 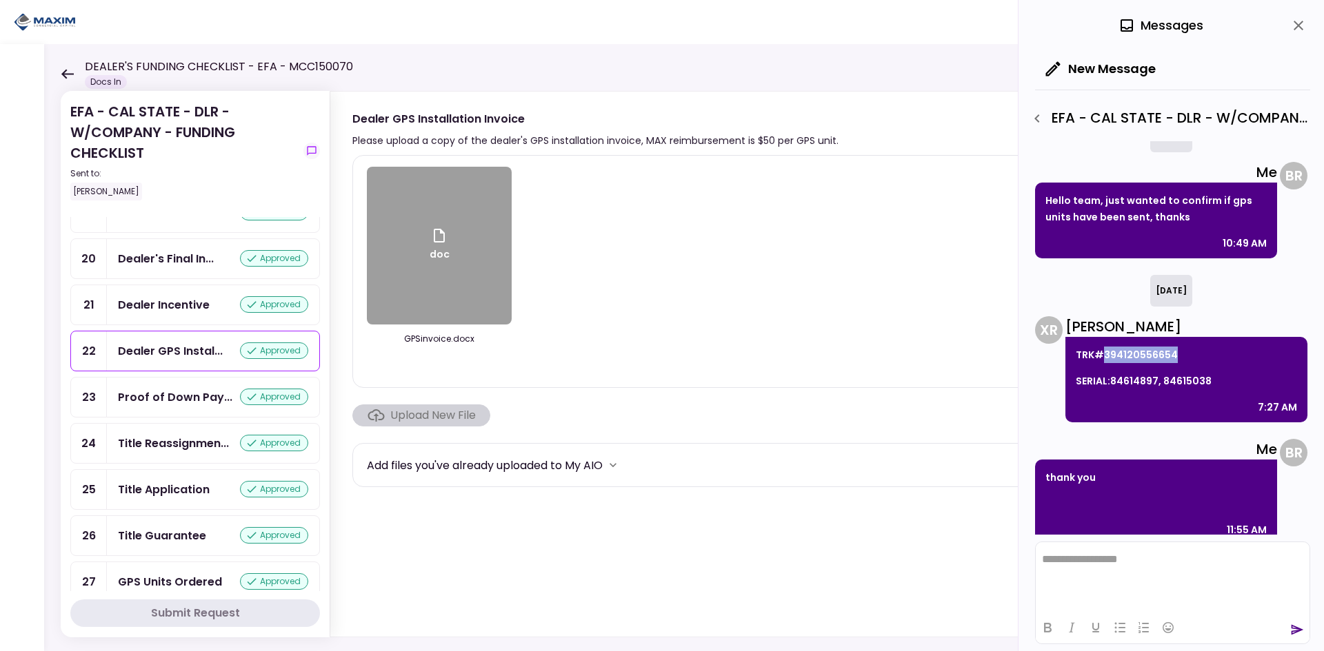 What do you see at coordinates (89, 582) in the screenshot?
I see `div: 27` at bounding box center [89, 582].